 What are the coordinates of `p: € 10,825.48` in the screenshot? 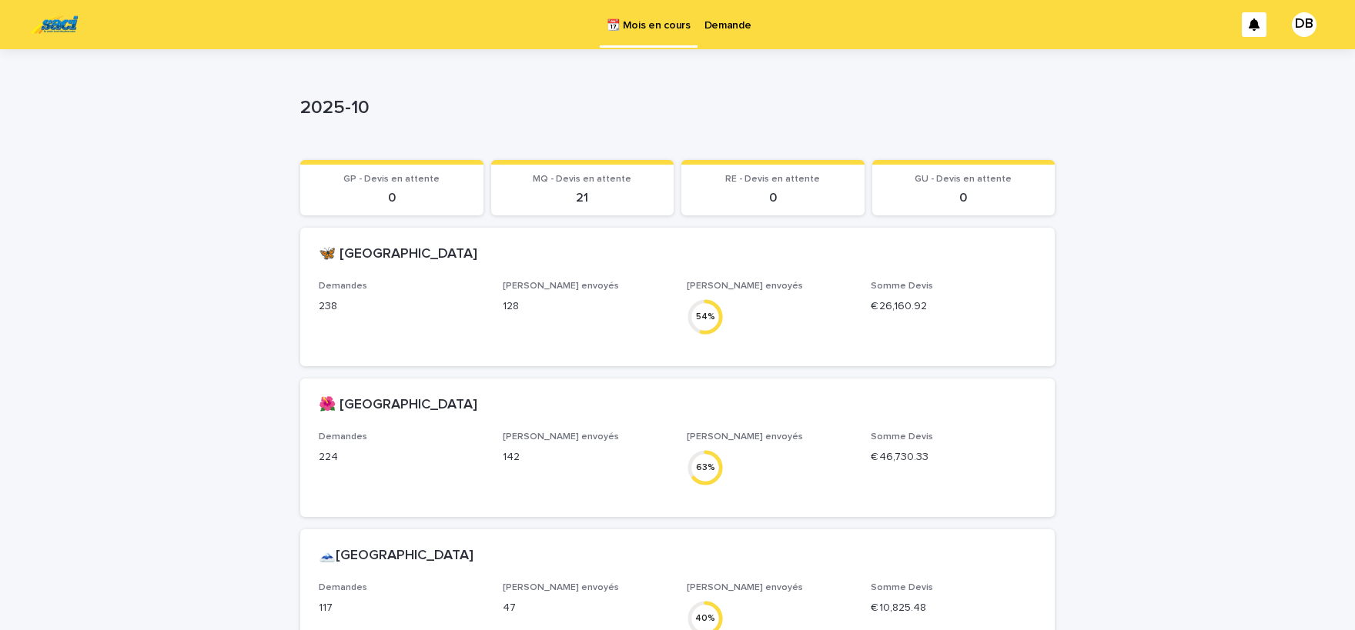 It's located at (953, 608).